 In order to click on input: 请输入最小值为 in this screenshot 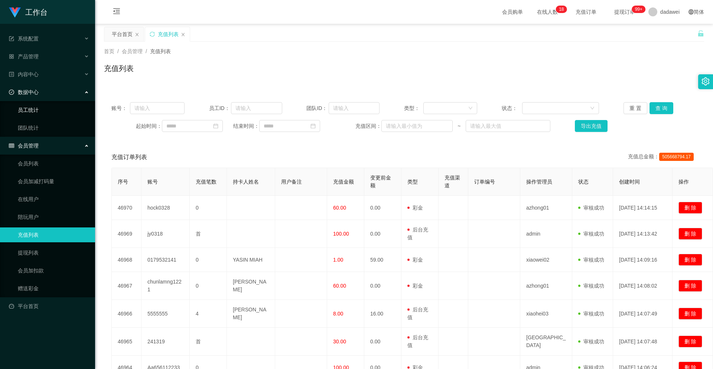, I will do `click(417, 126)`.